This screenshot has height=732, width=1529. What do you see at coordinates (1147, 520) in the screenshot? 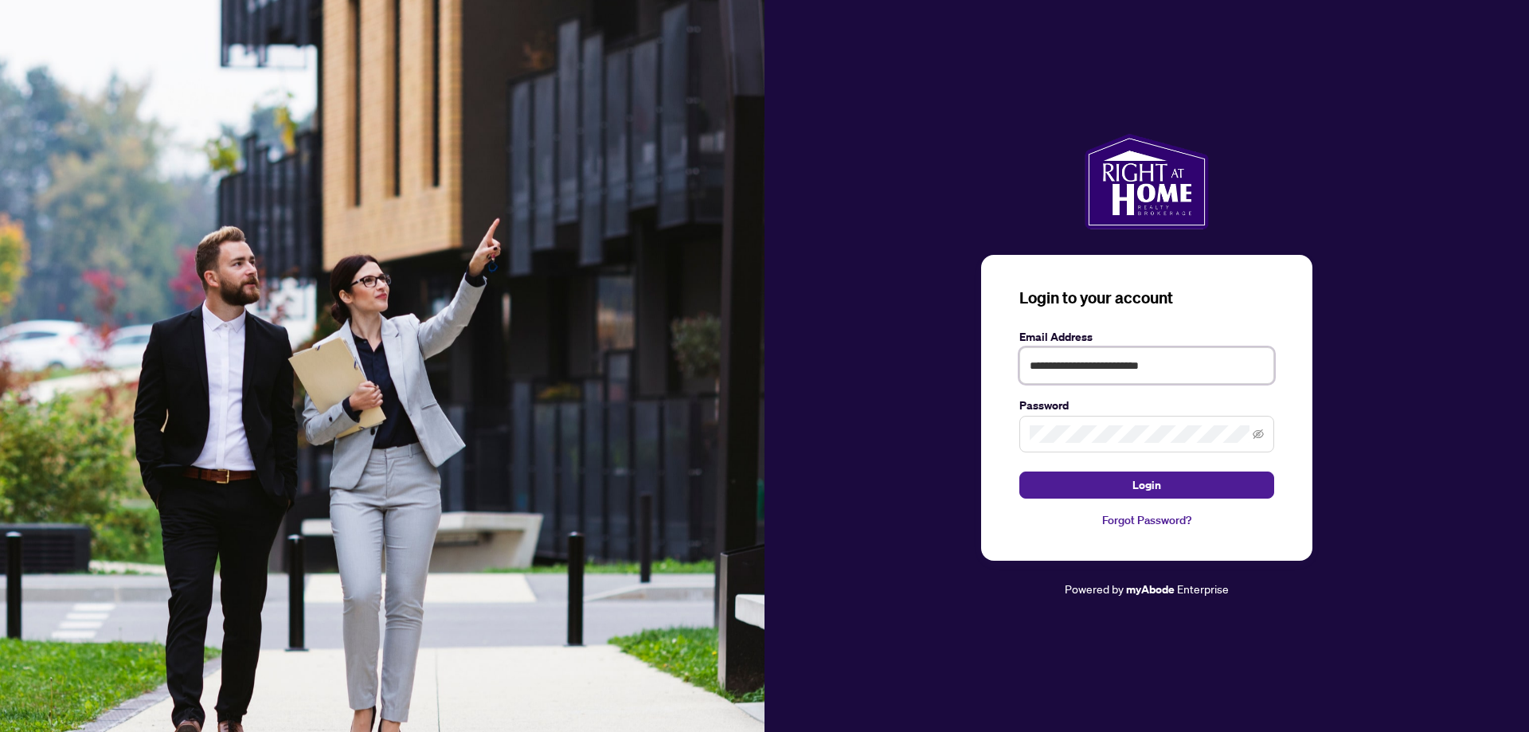
I see `a: Forgot Password?` at bounding box center [1147, 520].